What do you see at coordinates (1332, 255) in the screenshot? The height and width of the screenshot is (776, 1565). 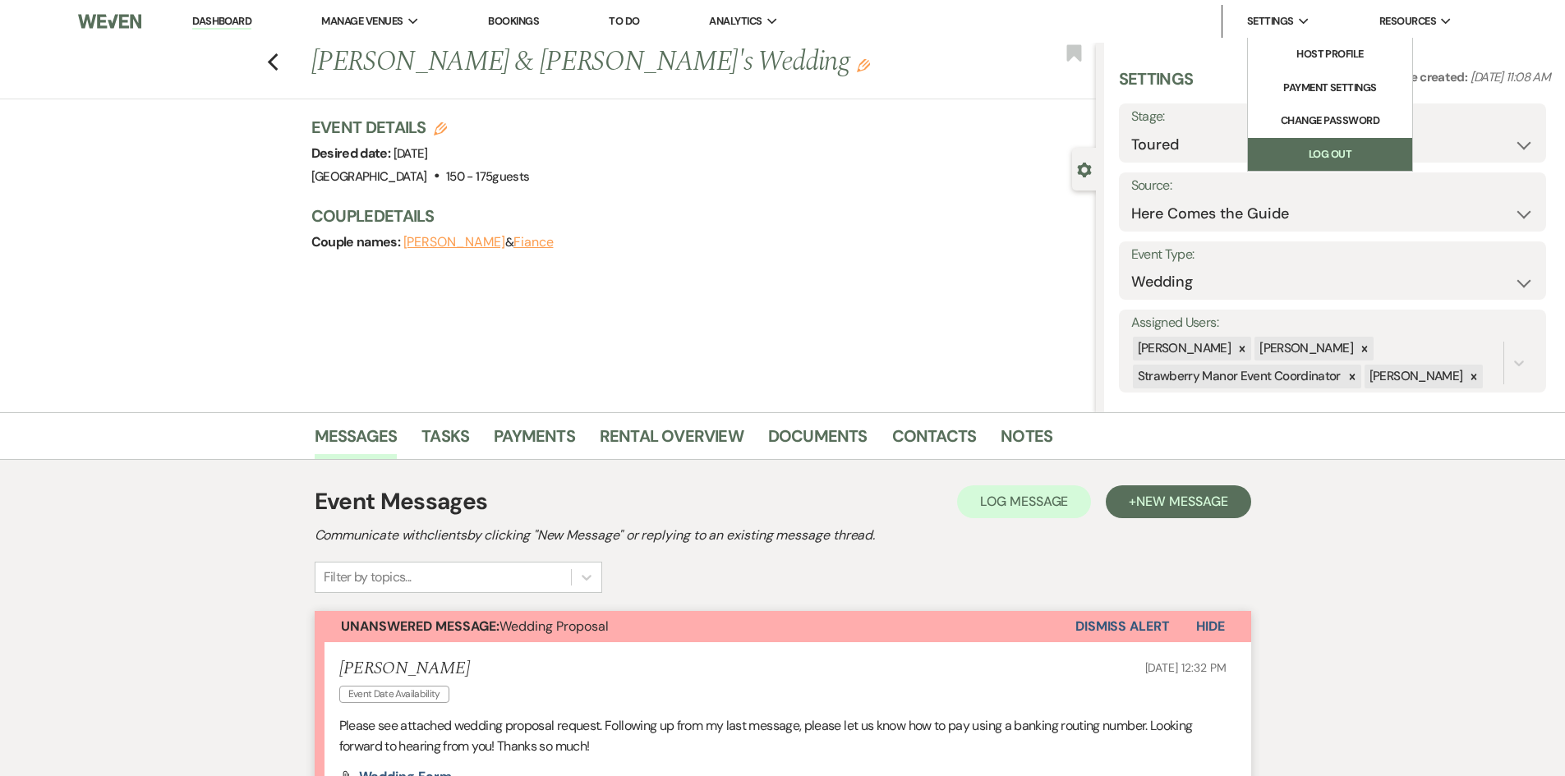 I see `label: Event Type:` at bounding box center [1332, 255].